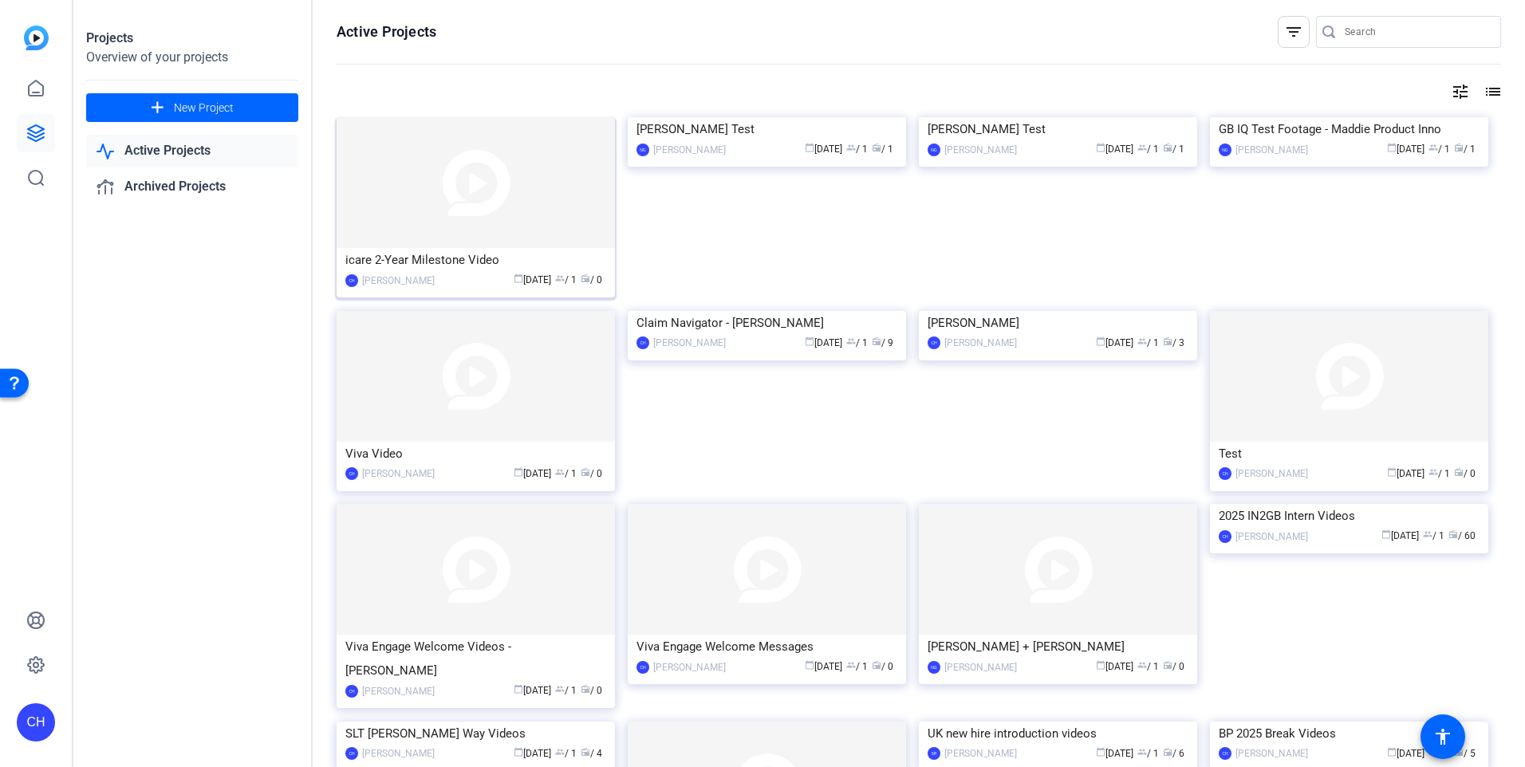 The height and width of the screenshot is (767, 1525). Describe the element at coordinates (157, 108) in the screenshot. I see `mat-icon: add` at that location.